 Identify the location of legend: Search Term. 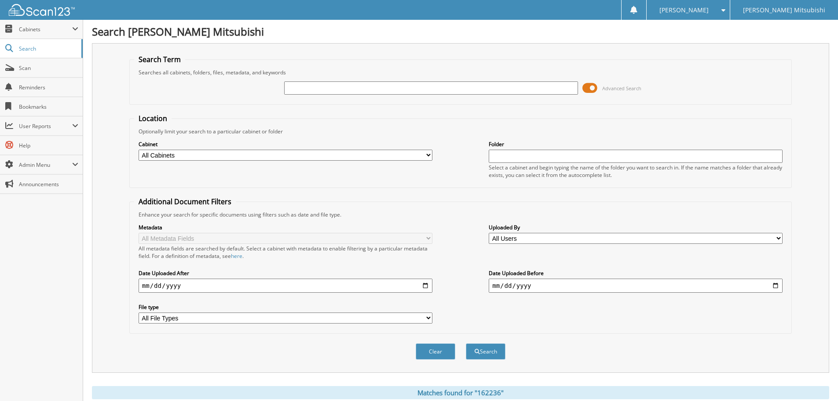
(160, 59).